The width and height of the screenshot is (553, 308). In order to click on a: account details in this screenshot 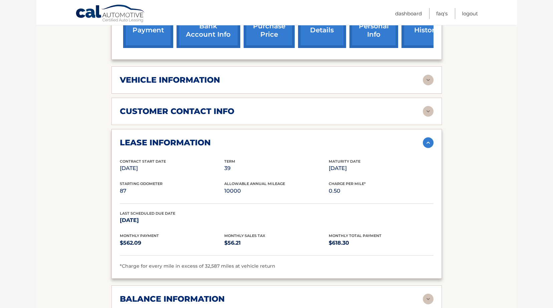, I will do `click(322, 26)`.